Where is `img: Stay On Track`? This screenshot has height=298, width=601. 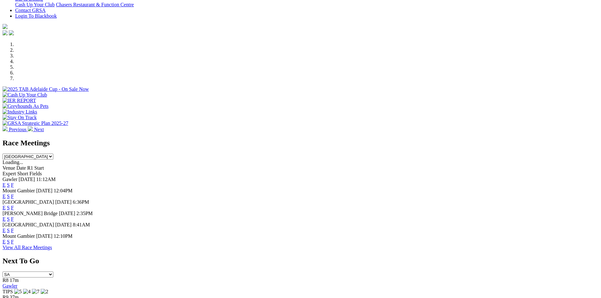 img: Stay On Track is located at coordinates (20, 118).